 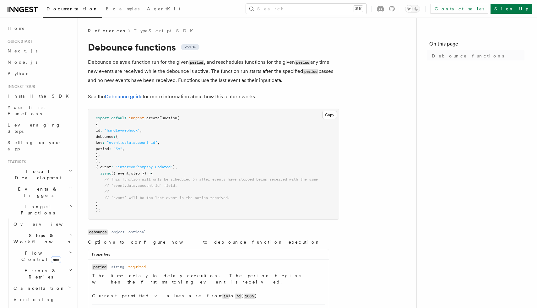 What do you see at coordinates (37, 192) in the screenshot?
I see `span: Events & Triggers` at bounding box center [37, 192].